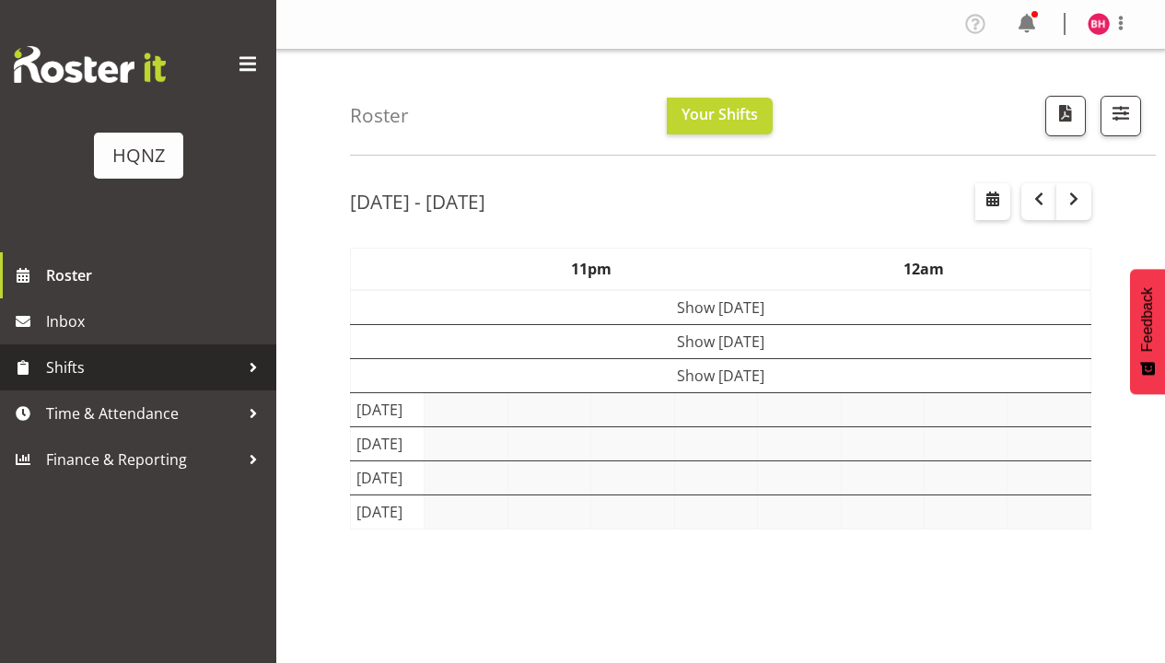  What do you see at coordinates (719, 114) in the screenshot?
I see `span: Your Shifts` at bounding box center [719, 114].